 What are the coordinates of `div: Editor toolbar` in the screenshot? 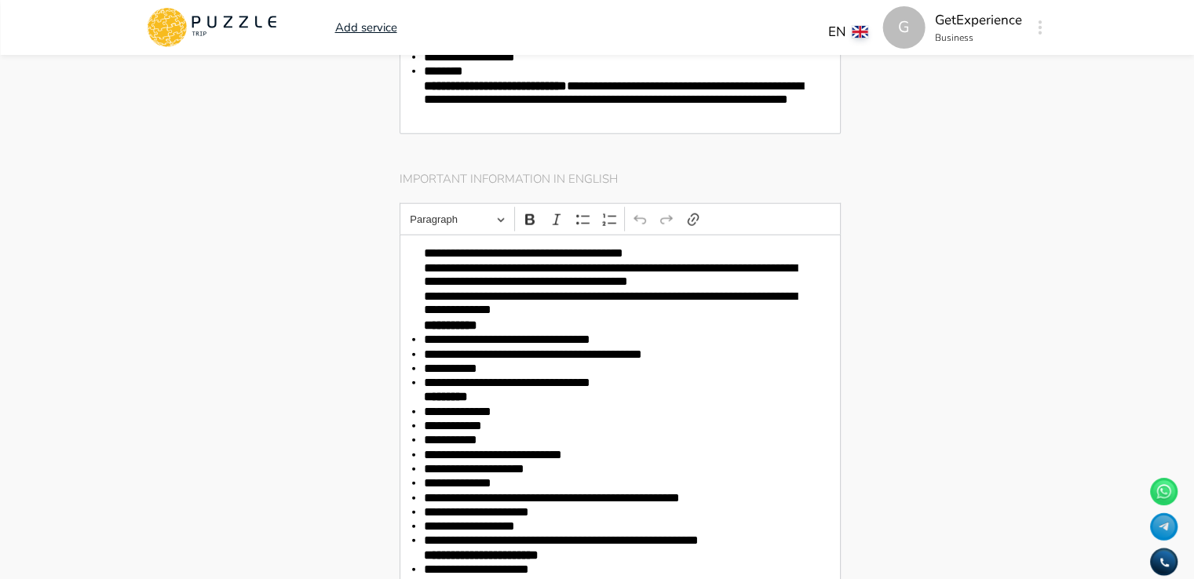 It's located at (620, 218).